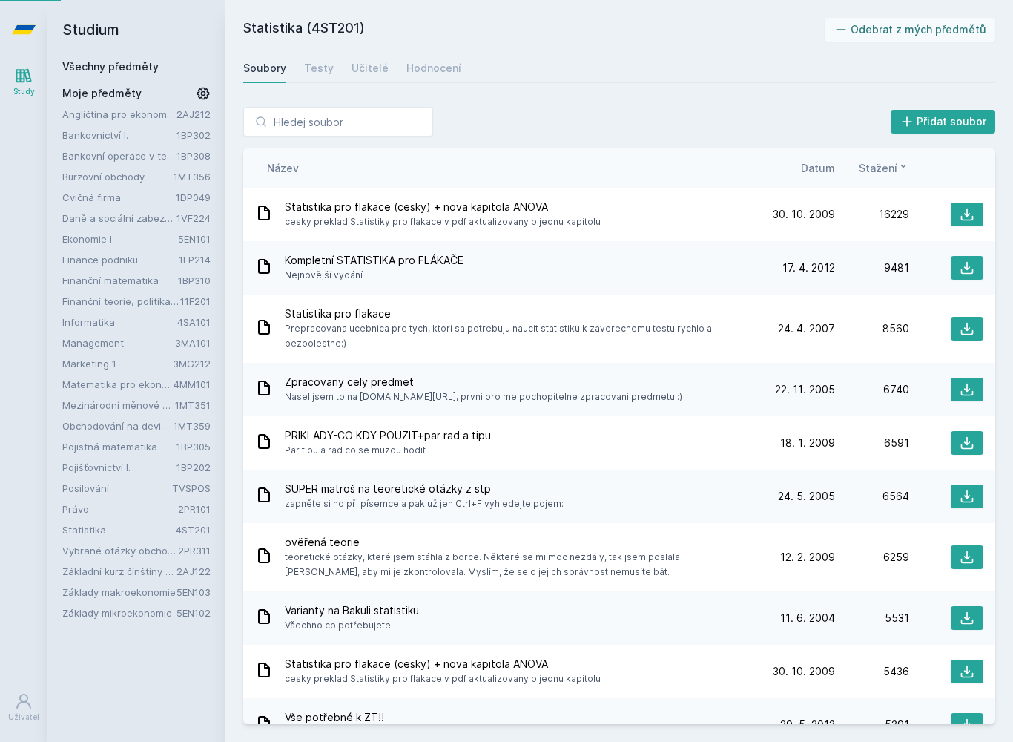  Describe the element at coordinates (265, 68) in the screenshot. I see `a: Soubory` at that location.